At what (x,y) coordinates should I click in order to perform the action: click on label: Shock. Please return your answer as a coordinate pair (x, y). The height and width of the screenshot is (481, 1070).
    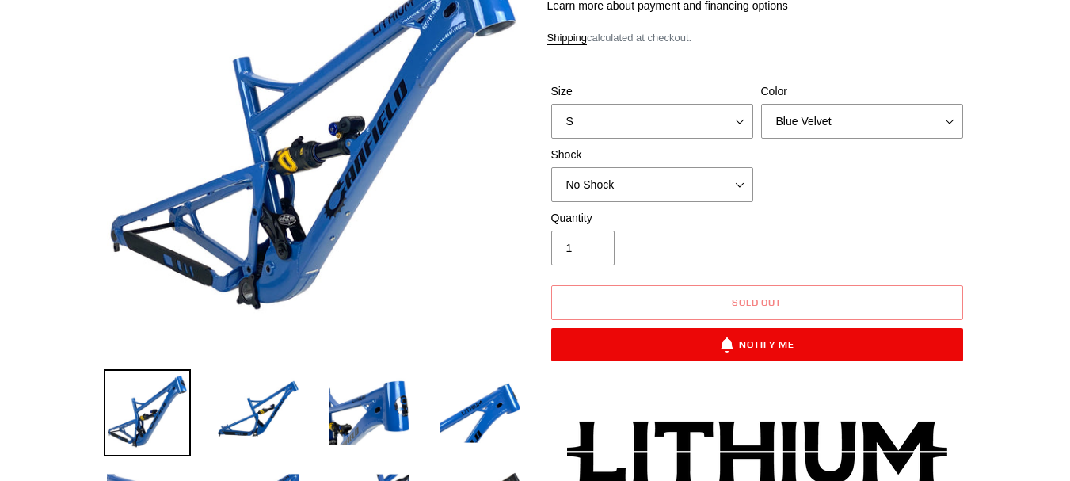
    Looking at the image, I should click on (652, 155).